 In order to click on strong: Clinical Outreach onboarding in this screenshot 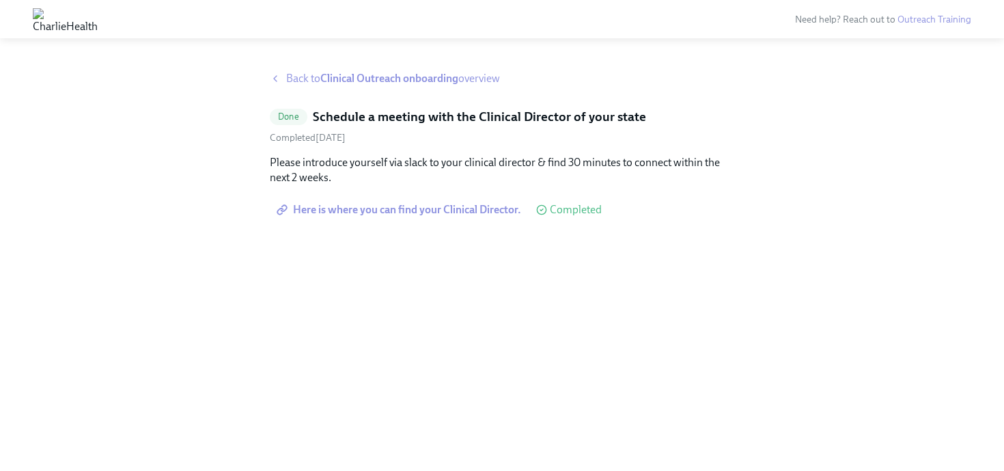, I will do `click(389, 78)`.